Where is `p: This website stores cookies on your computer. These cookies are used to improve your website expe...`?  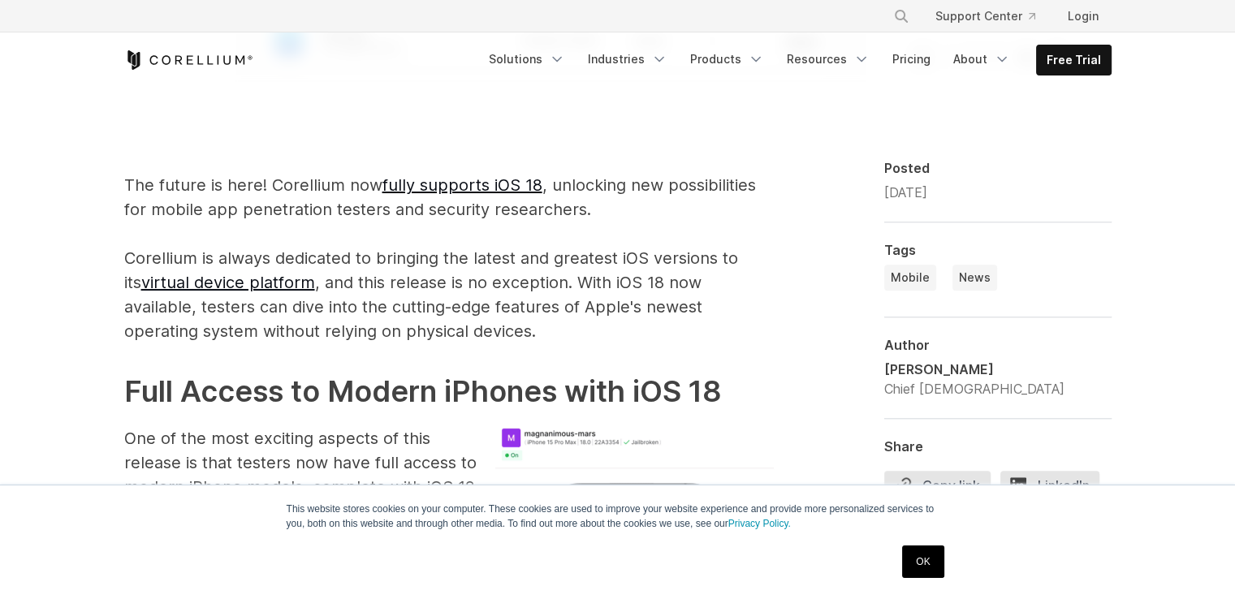 p: This website stores cookies on your computer. These cookies are used to improve your website expe... is located at coordinates (618, 517).